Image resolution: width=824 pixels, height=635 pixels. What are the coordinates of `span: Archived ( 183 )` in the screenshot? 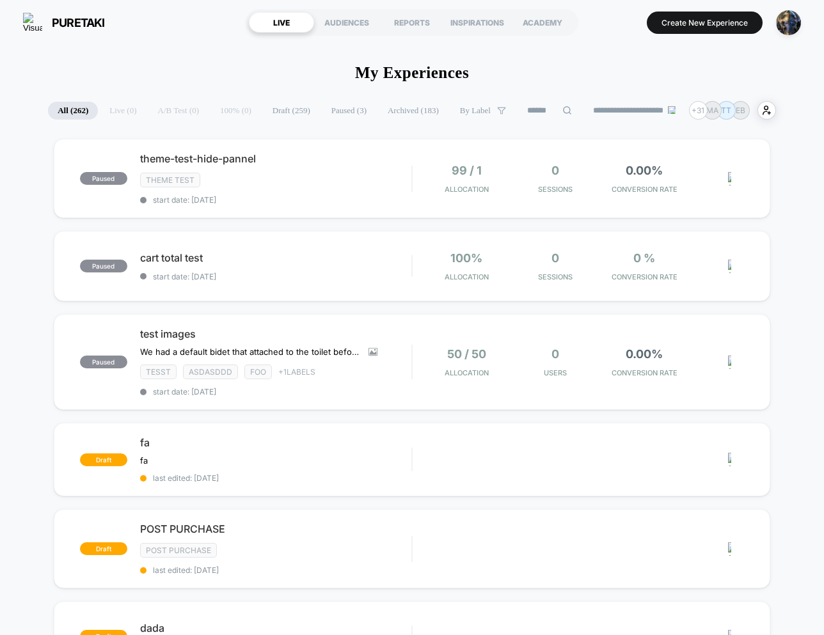 It's located at (413, 111).